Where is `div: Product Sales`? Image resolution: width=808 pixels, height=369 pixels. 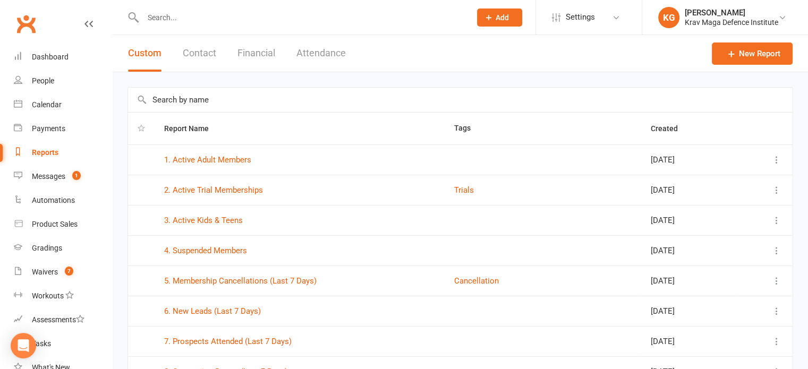 div: Product Sales is located at coordinates (55, 224).